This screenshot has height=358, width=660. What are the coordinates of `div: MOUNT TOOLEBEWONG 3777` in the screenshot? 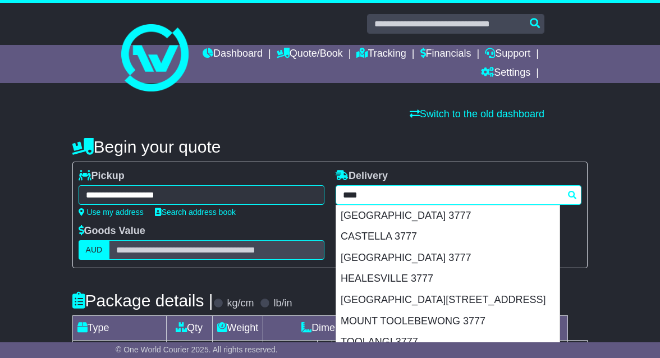 It's located at (448, 322).